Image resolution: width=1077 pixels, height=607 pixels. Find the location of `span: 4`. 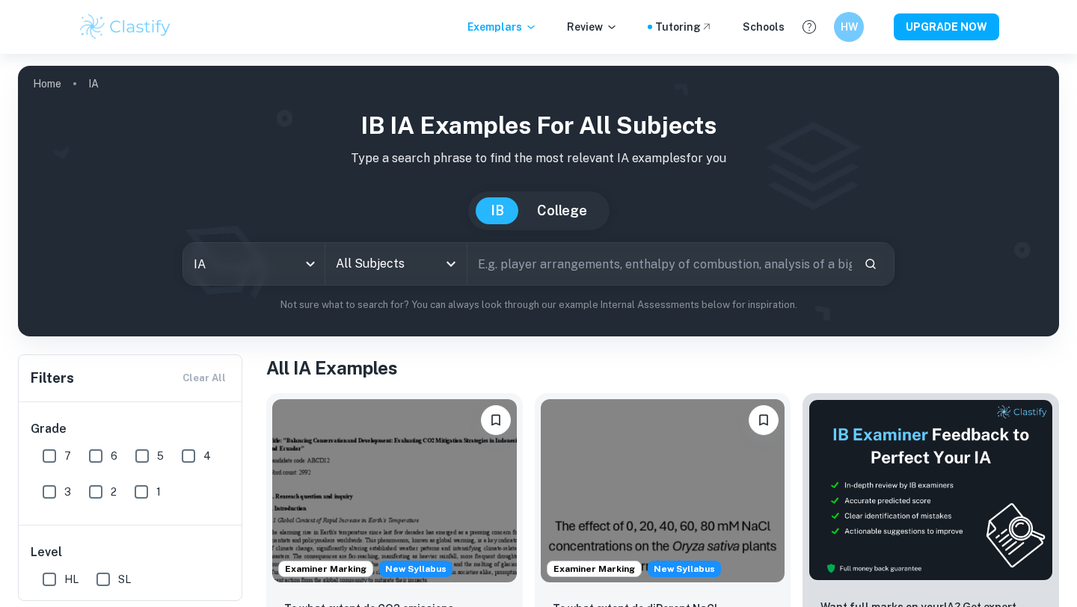

span: 4 is located at coordinates (207, 456).